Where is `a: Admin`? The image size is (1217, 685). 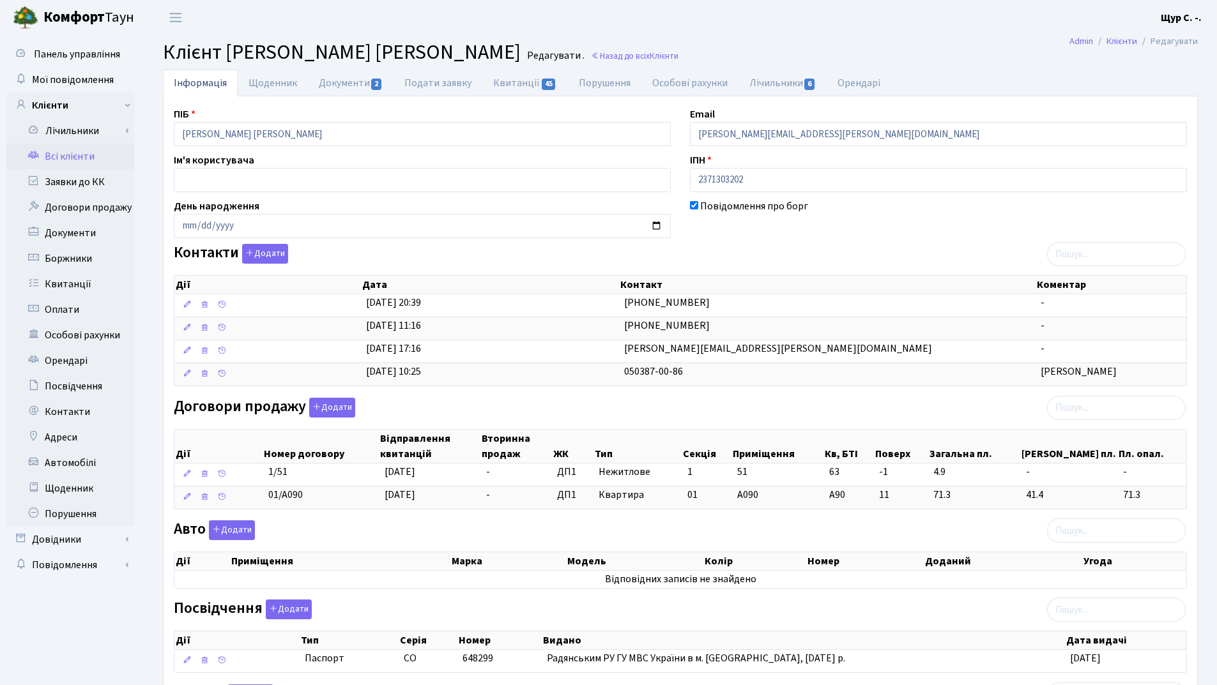
a: Admin is located at coordinates (1081, 41).